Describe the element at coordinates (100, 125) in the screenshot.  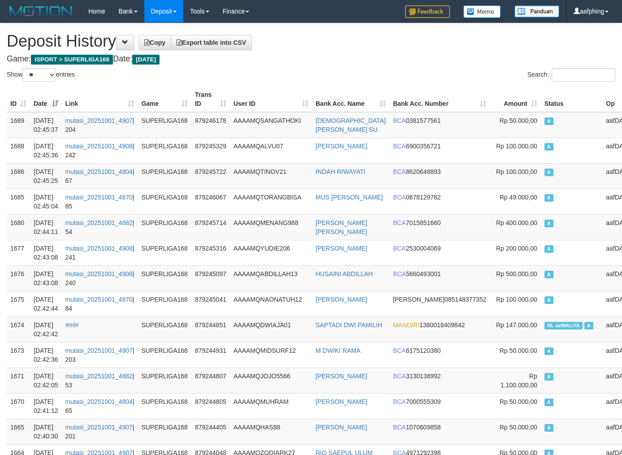
I see `td: | 204` at that location.